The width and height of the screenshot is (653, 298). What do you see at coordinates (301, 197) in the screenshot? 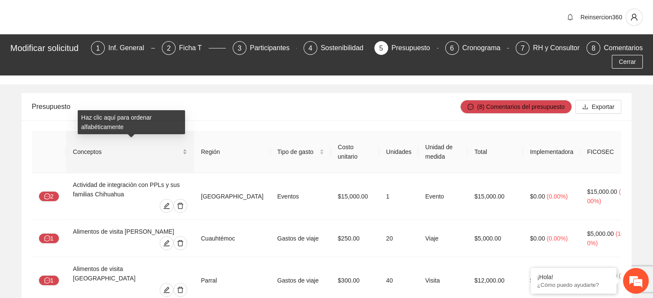
I see `td: Eventos` at bounding box center [301, 197].